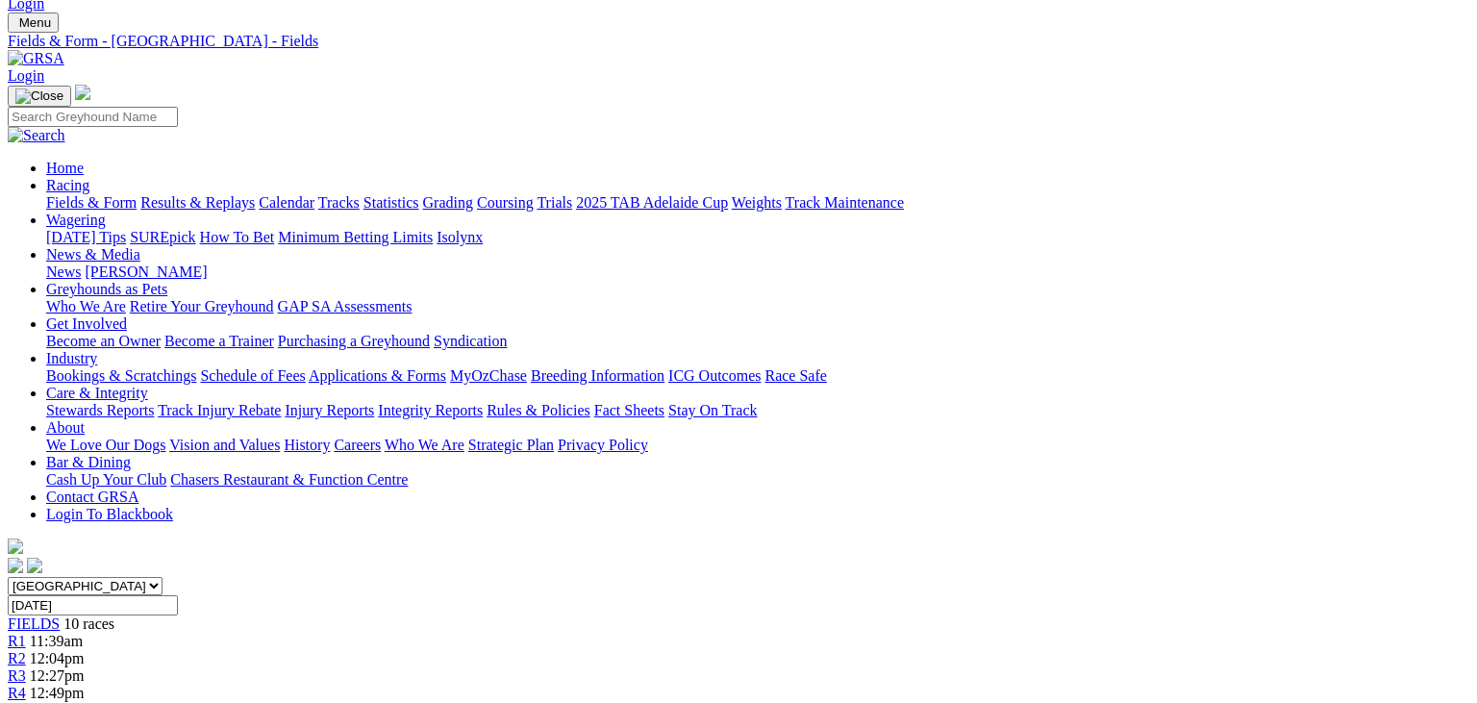  What do you see at coordinates (121, 375) in the screenshot?
I see `a: Bookings & Scratchings` at bounding box center [121, 375].